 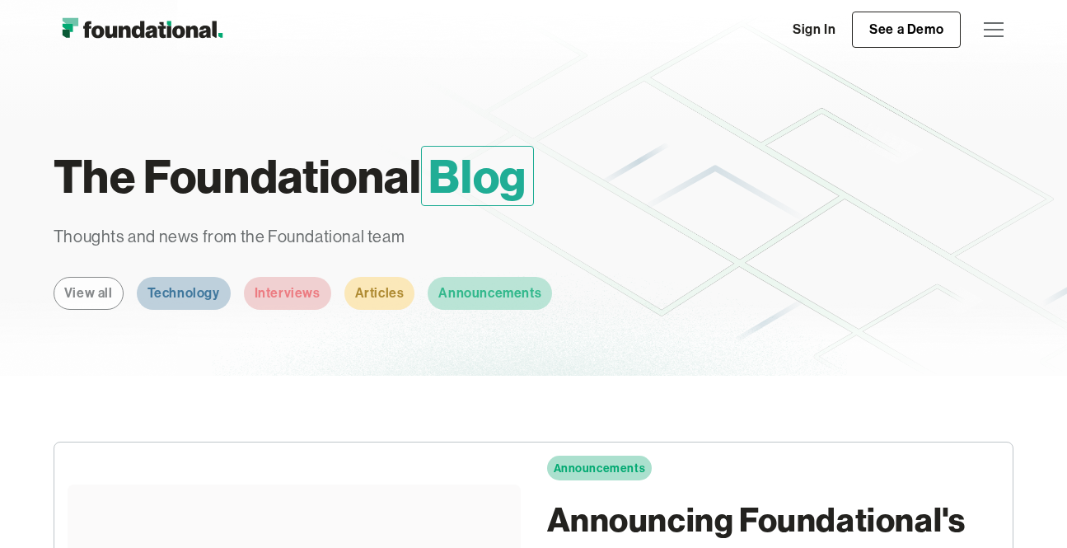 What do you see at coordinates (288, 293) in the screenshot?
I see `div: Interviews` at bounding box center [288, 293].